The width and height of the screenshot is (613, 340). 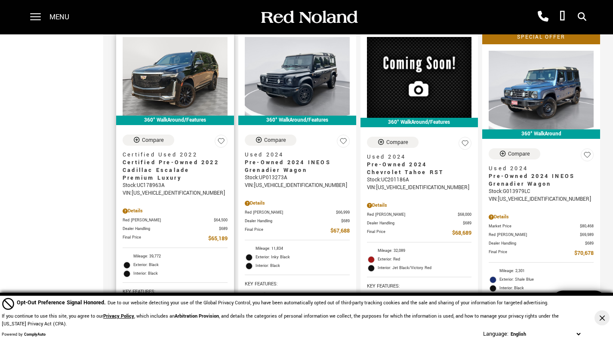 What do you see at coordinates (425, 260) in the screenshot?
I see `span: Exterior: Red` at bounding box center [425, 260].